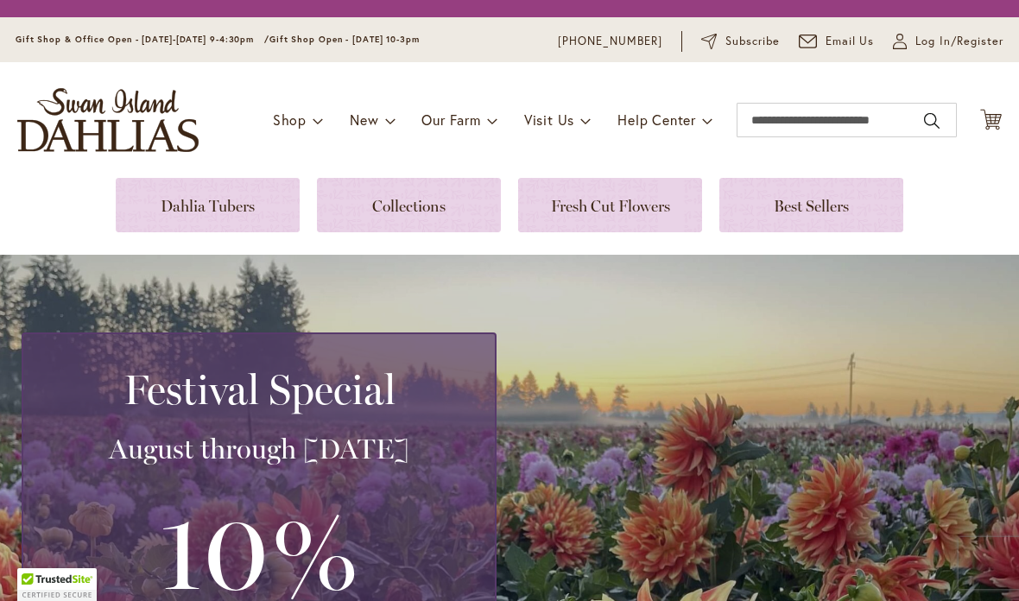 The width and height of the screenshot is (1019, 601). I want to click on a: Log In/Register, so click(948, 41).